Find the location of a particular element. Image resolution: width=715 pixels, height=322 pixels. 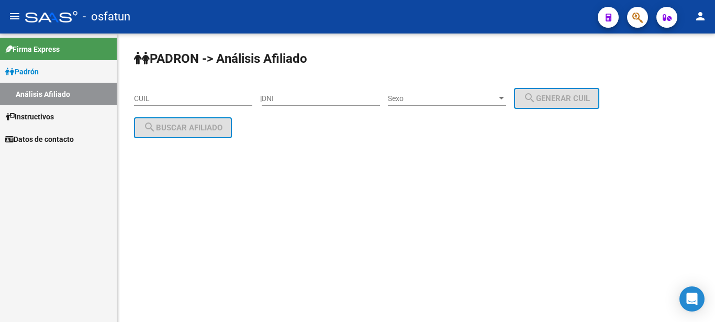

div: Open Intercom Messenger is located at coordinates (692, 299).